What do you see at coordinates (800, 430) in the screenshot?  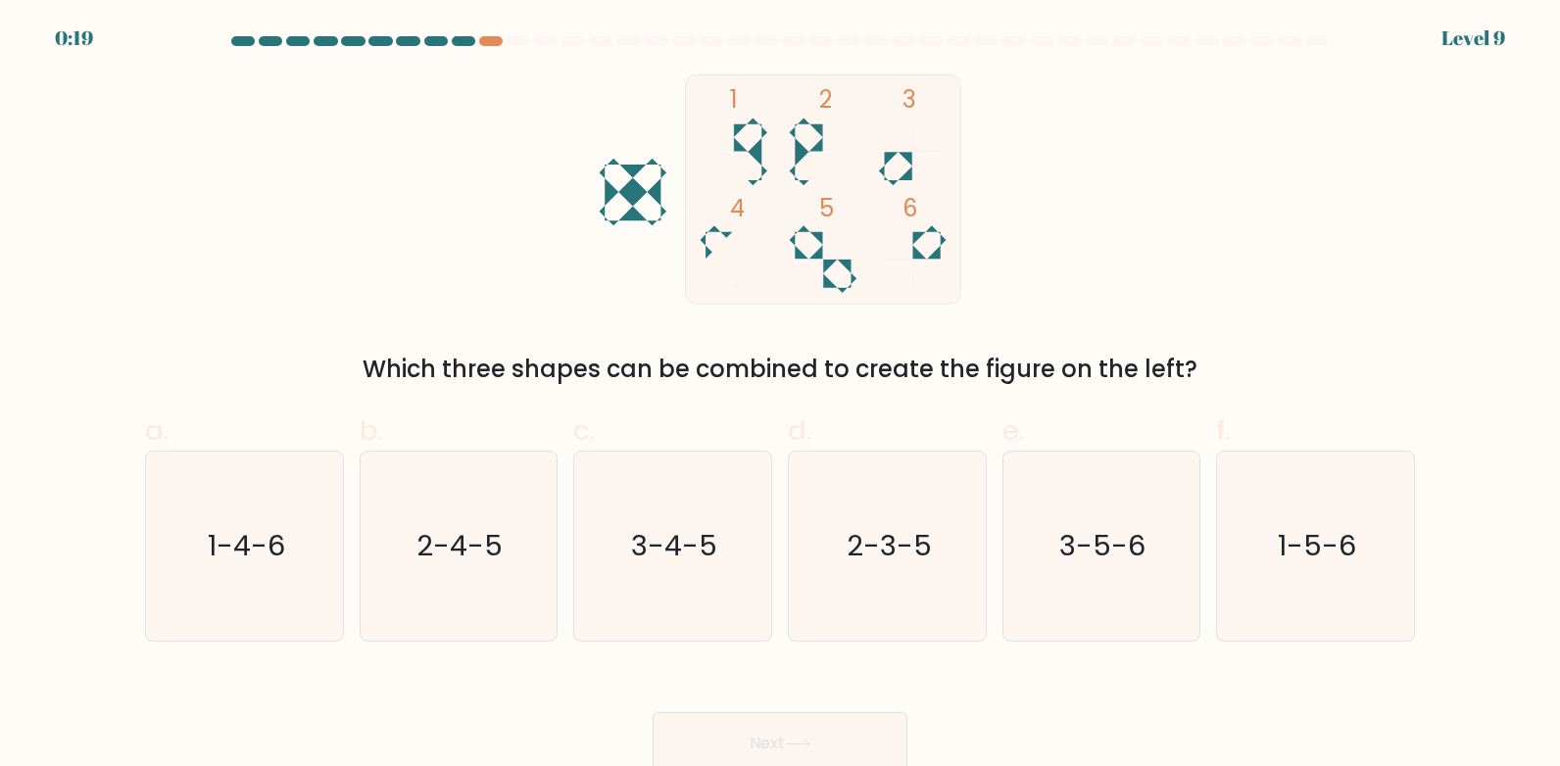 I see `span: d.` at bounding box center [800, 430].